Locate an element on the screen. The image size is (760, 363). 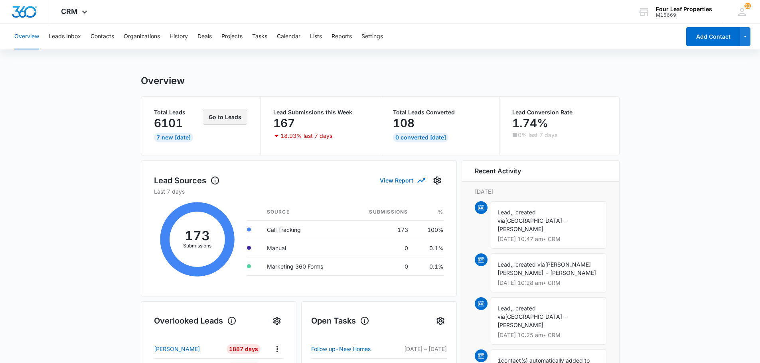
span: 21 is located at coordinates (747, 6).